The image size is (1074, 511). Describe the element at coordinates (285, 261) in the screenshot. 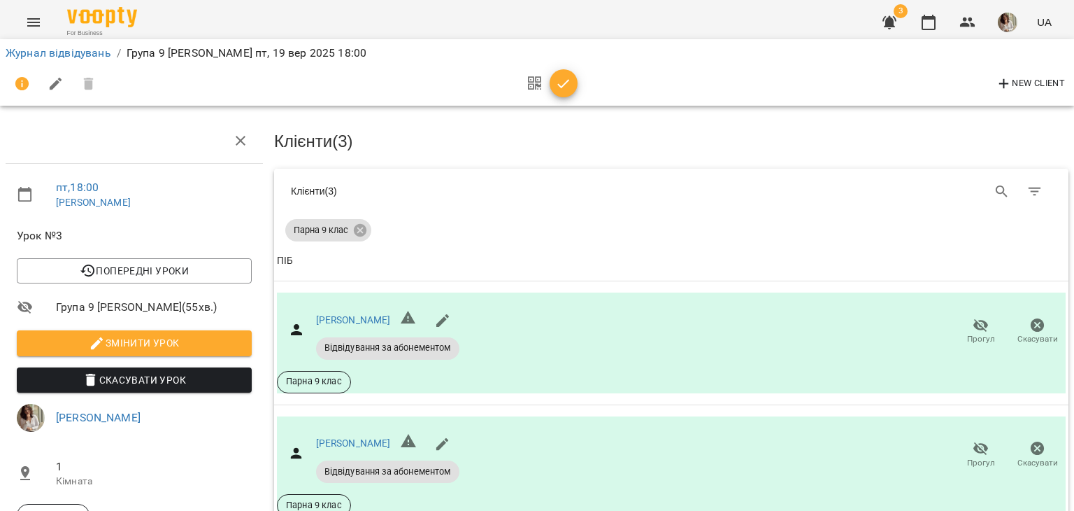

I see `div: Sort` at that location.